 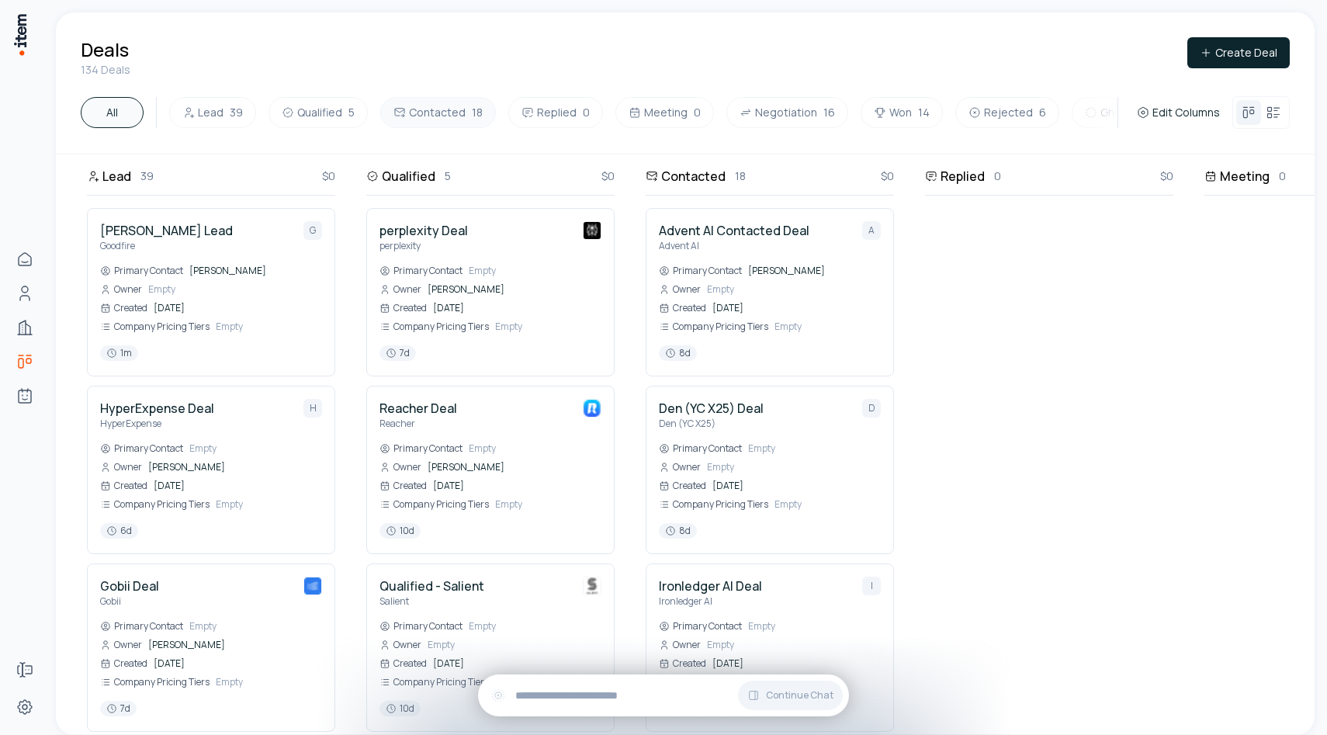 I want to click on a: Companies, so click(x=25, y=328).